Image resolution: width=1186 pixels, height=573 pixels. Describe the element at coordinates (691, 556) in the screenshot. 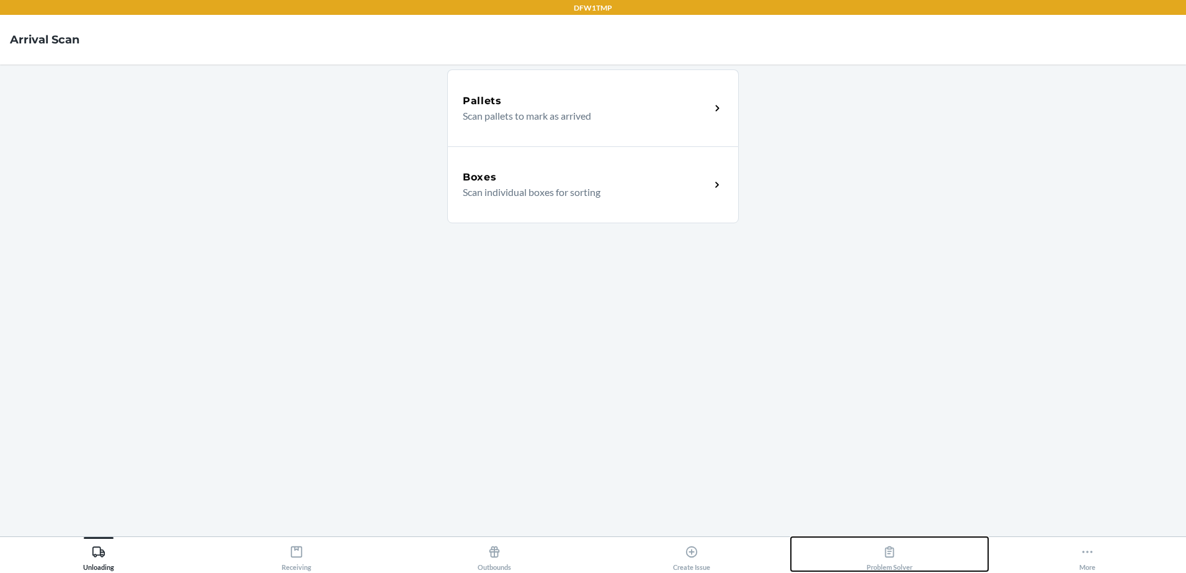

I see `div: Create Issue` at that location.